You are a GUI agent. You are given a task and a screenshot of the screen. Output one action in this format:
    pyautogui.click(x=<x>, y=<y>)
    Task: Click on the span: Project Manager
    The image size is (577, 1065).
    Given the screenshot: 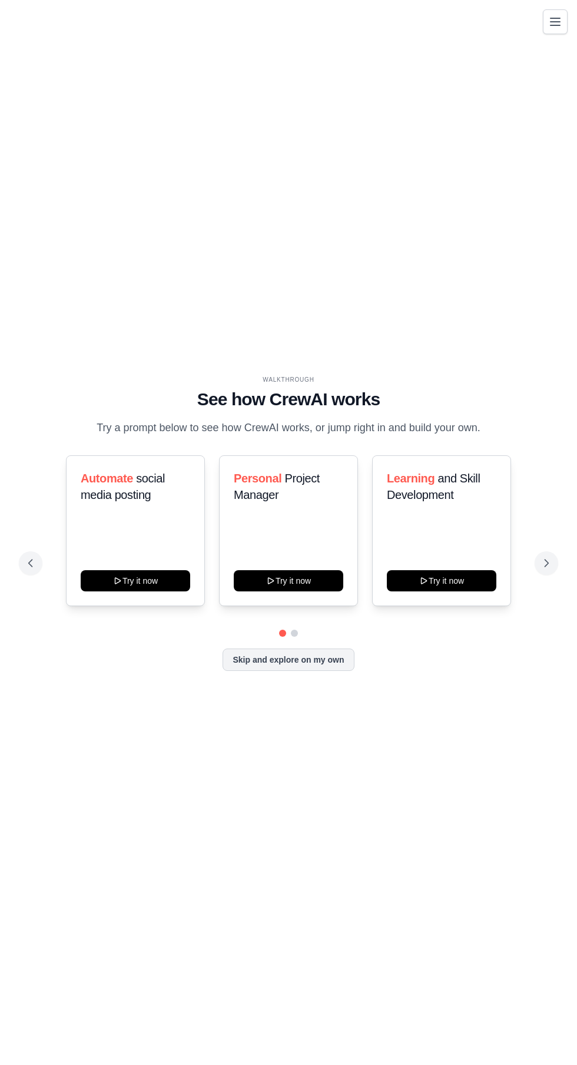 What is the action you would take?
    pyautogui.click(x=277, y=486)
    